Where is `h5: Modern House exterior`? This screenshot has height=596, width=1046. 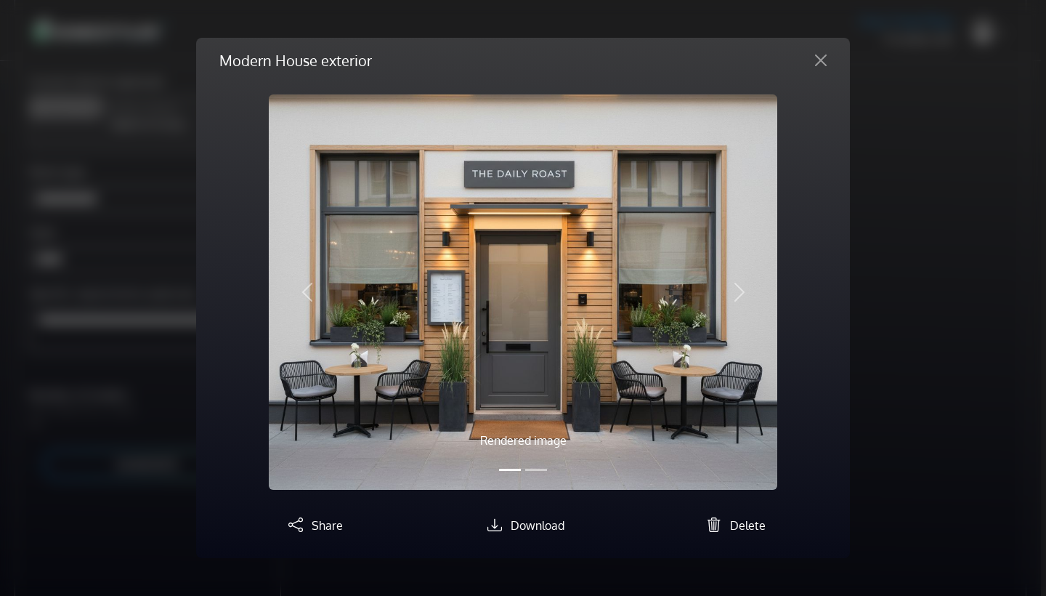 h5: Modern House exterior is located at coordinates (296, 60).